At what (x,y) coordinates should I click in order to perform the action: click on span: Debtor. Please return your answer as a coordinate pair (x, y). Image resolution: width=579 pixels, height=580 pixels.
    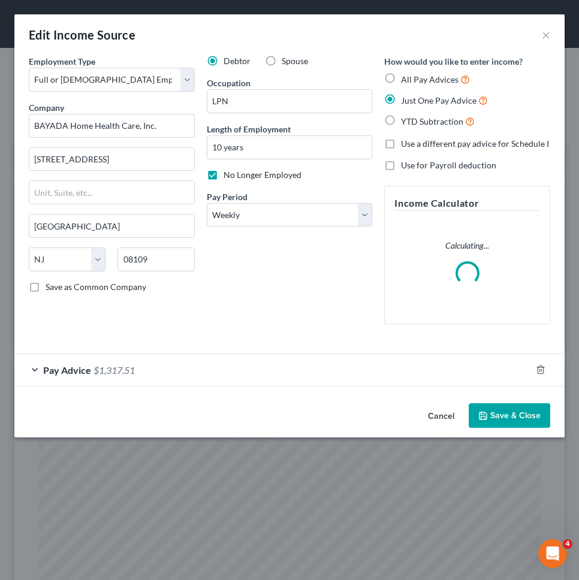
    Looking at the image, I should click on (237, 60).